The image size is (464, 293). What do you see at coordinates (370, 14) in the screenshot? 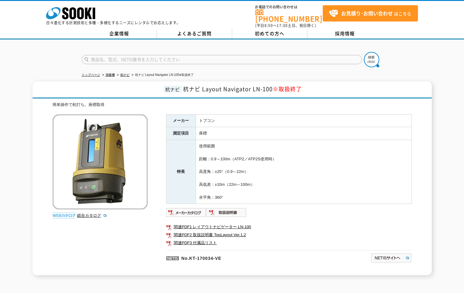
I see `span: はこちら` at bounding box center [370, 14].